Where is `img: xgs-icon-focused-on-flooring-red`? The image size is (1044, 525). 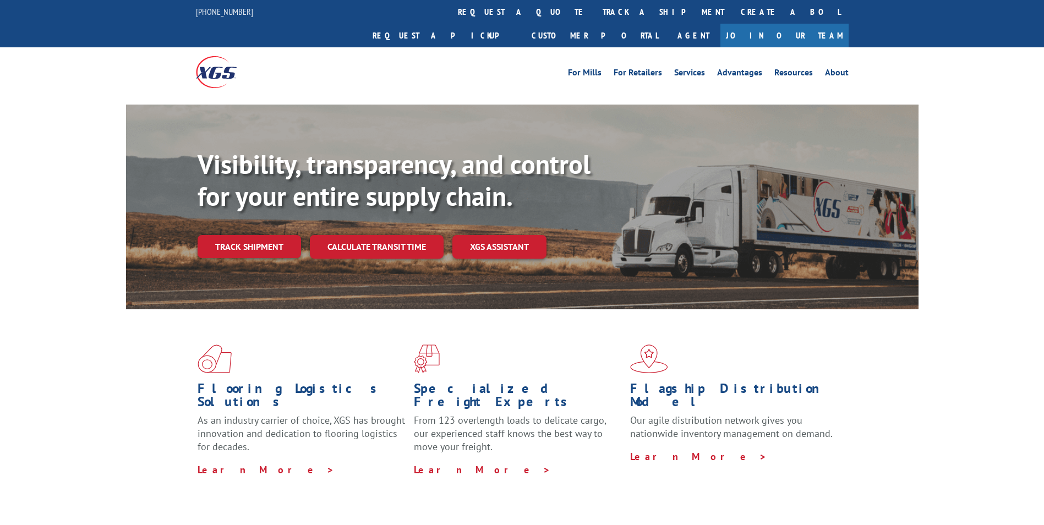 img: xgs-icon-focused-on-flooring-red is located at coordinates (426, 359).